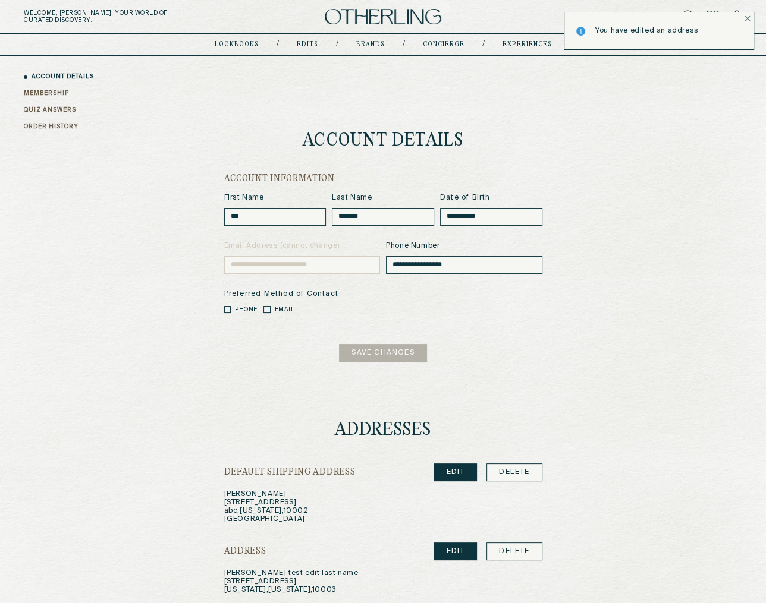  What do you see at coordinates (62, 77) in the screenshot?
I see `a: ACCOUNT DETAILS` at bounding box center [62, 77].